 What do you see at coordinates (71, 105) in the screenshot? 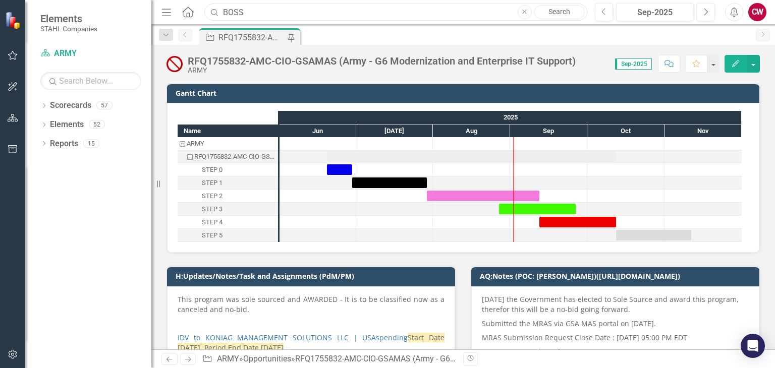
I see `a: Scorecards` at bounding box center [71, 105].